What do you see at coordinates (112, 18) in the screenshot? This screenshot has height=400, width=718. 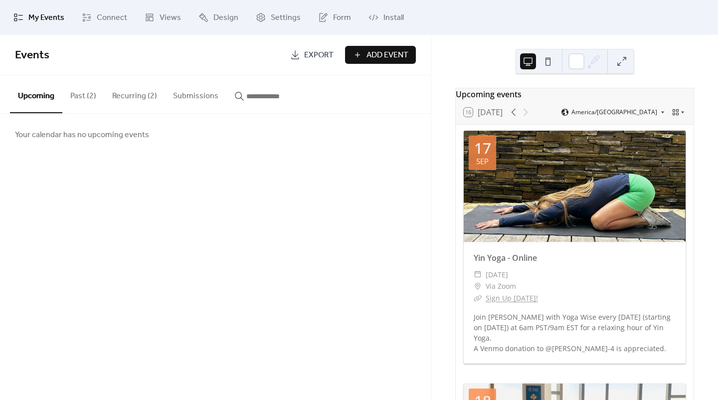 I see `span: Connect` at bounding box center [112, 18].